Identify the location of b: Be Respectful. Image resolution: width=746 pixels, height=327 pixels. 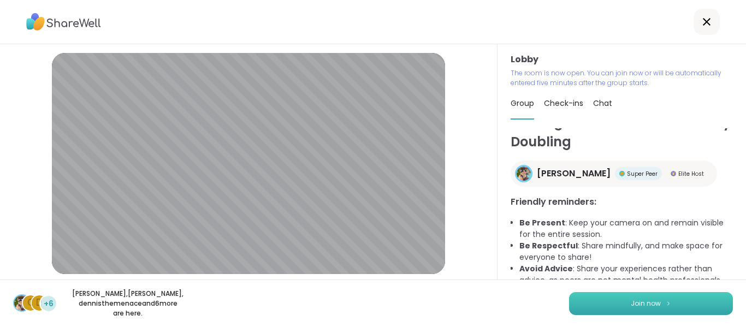
(549, 246).